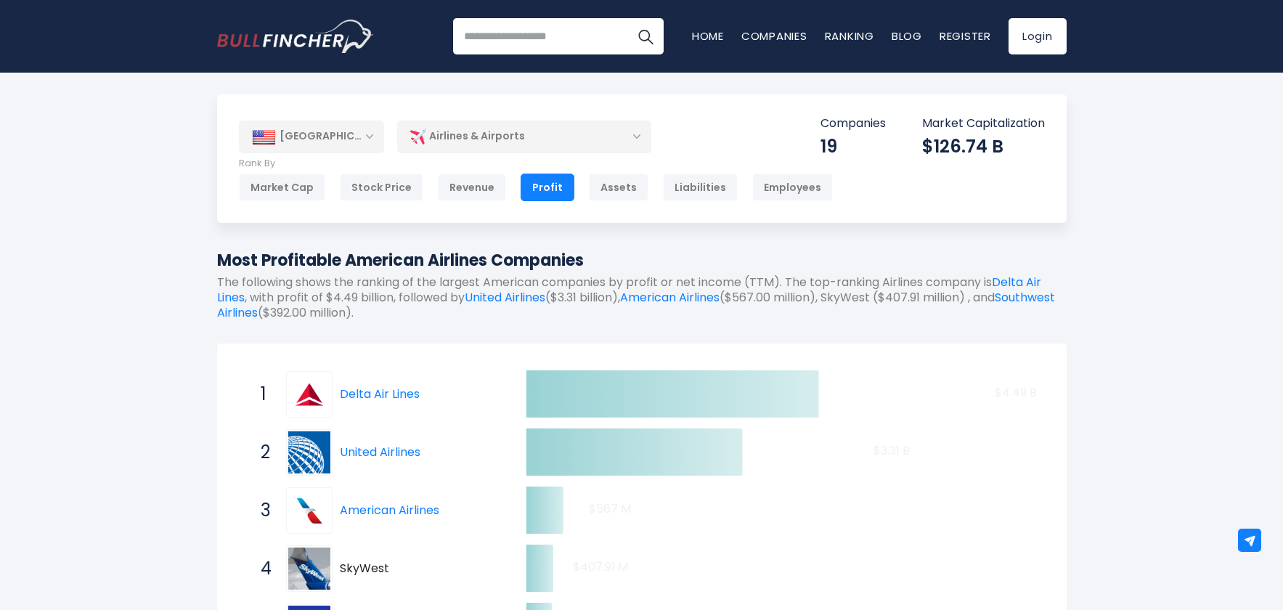 This screenshot has width=1283, height=610. What do you see at coordinates (774, 36) in the screenshot?
I see `a: Companies` at bounding box center [774, 36].